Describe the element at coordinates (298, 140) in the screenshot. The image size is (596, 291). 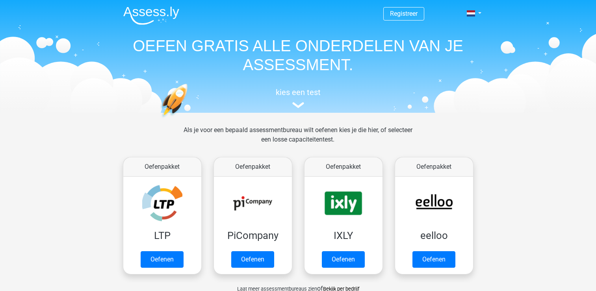
I see `div: Als je voor een bepaald assessmentbureau wilt oefenen kies je die hier, of selecteer een losse ca...` at that location.